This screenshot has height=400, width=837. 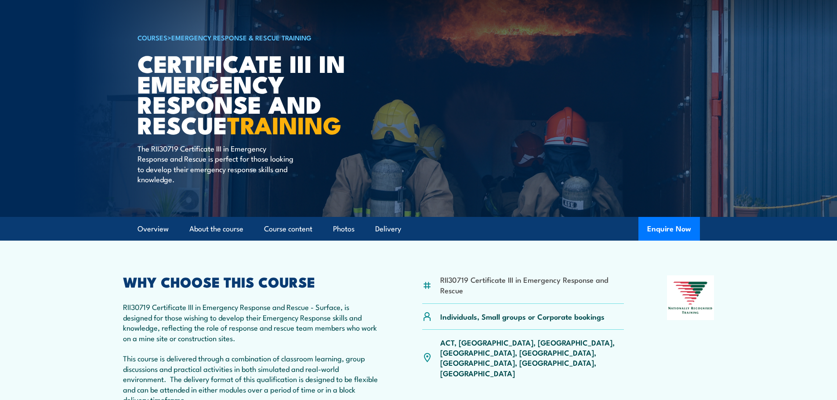 What do you see at coordinates (246, 94) in the screenshot?
I see `h1: Certificate III in Emergency Response and Rescue` at bounding box center [246, 94].